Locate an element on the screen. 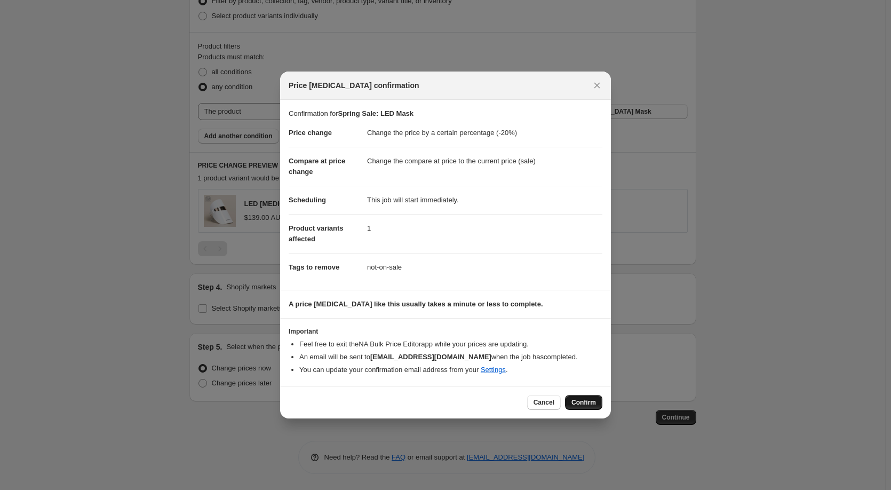 Image resolution: width=891 pixels, height=490 pixels. span: Confirm is located at coordinates (583, 402).